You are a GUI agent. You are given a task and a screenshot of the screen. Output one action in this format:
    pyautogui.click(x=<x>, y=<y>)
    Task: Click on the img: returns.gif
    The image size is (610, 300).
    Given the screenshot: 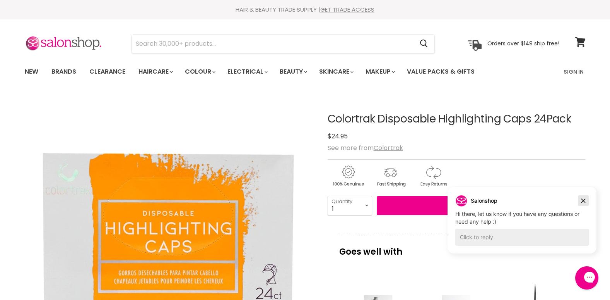 What is the action you would take?
    pyautogui.click(x=433, y=176)
    